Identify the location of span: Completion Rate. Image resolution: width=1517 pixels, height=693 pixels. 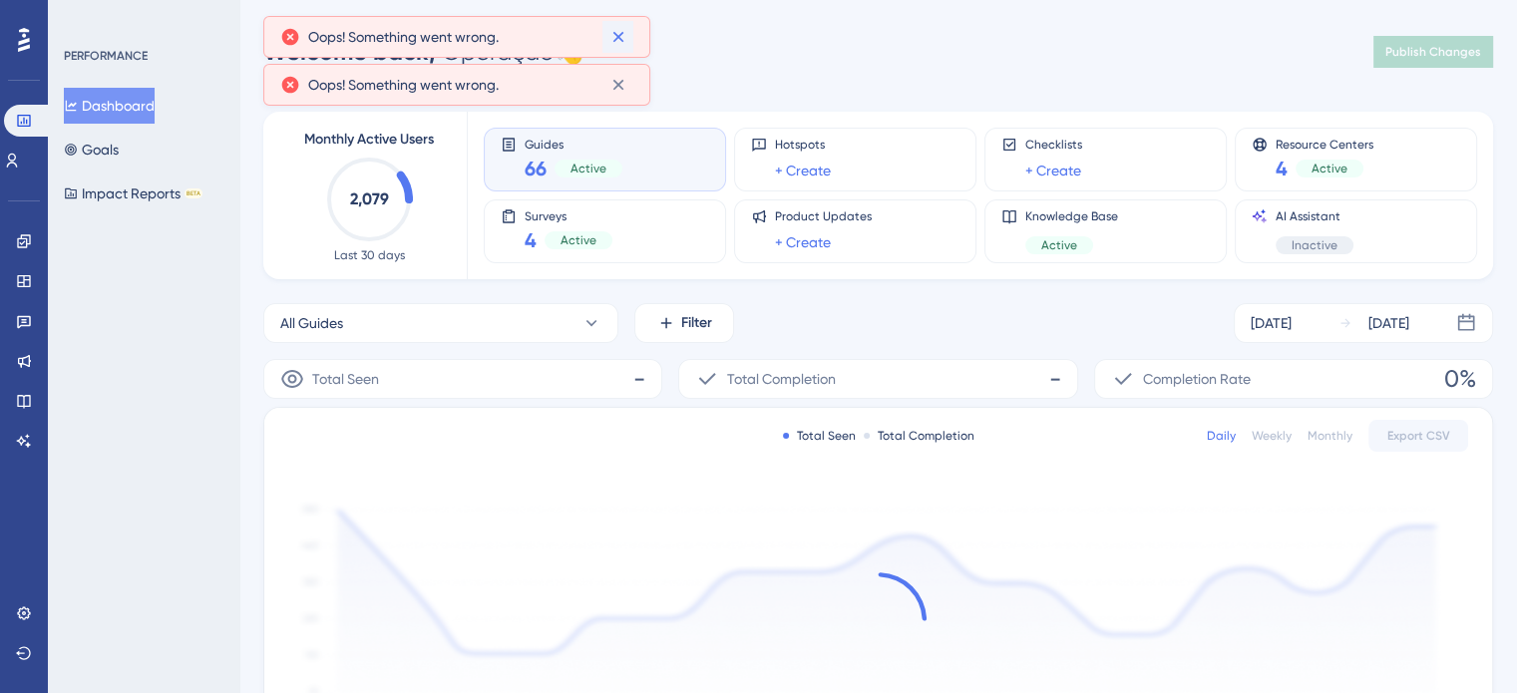
(1197, 379).